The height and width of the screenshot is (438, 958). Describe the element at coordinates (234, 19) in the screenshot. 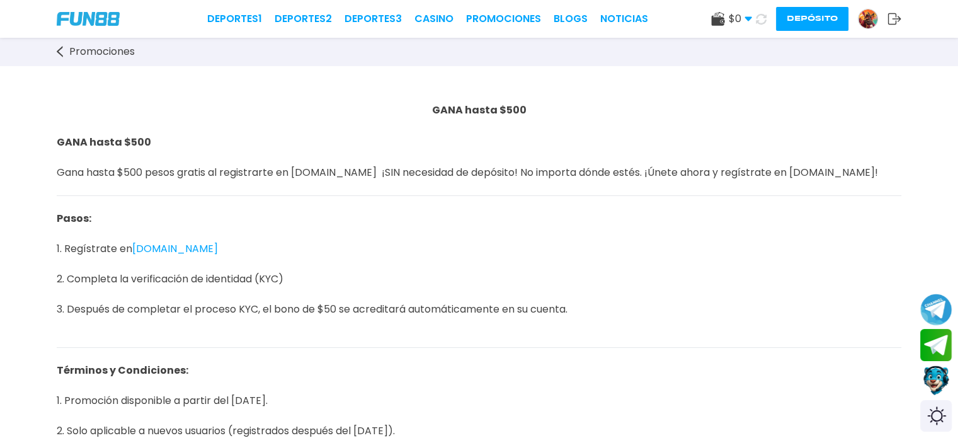

I see `a: Deportes1` at that location.